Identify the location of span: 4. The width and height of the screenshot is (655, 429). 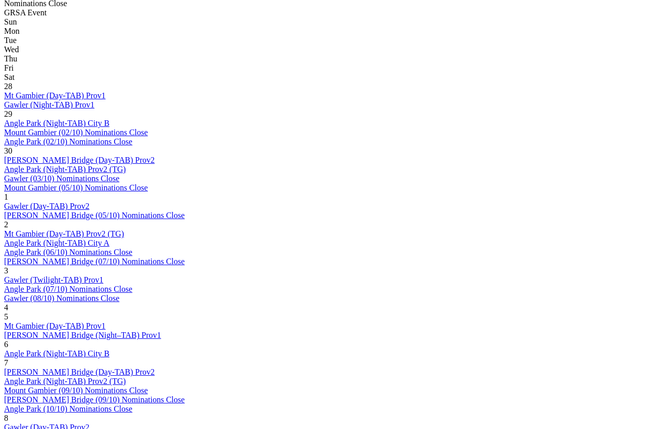
(6, 307).